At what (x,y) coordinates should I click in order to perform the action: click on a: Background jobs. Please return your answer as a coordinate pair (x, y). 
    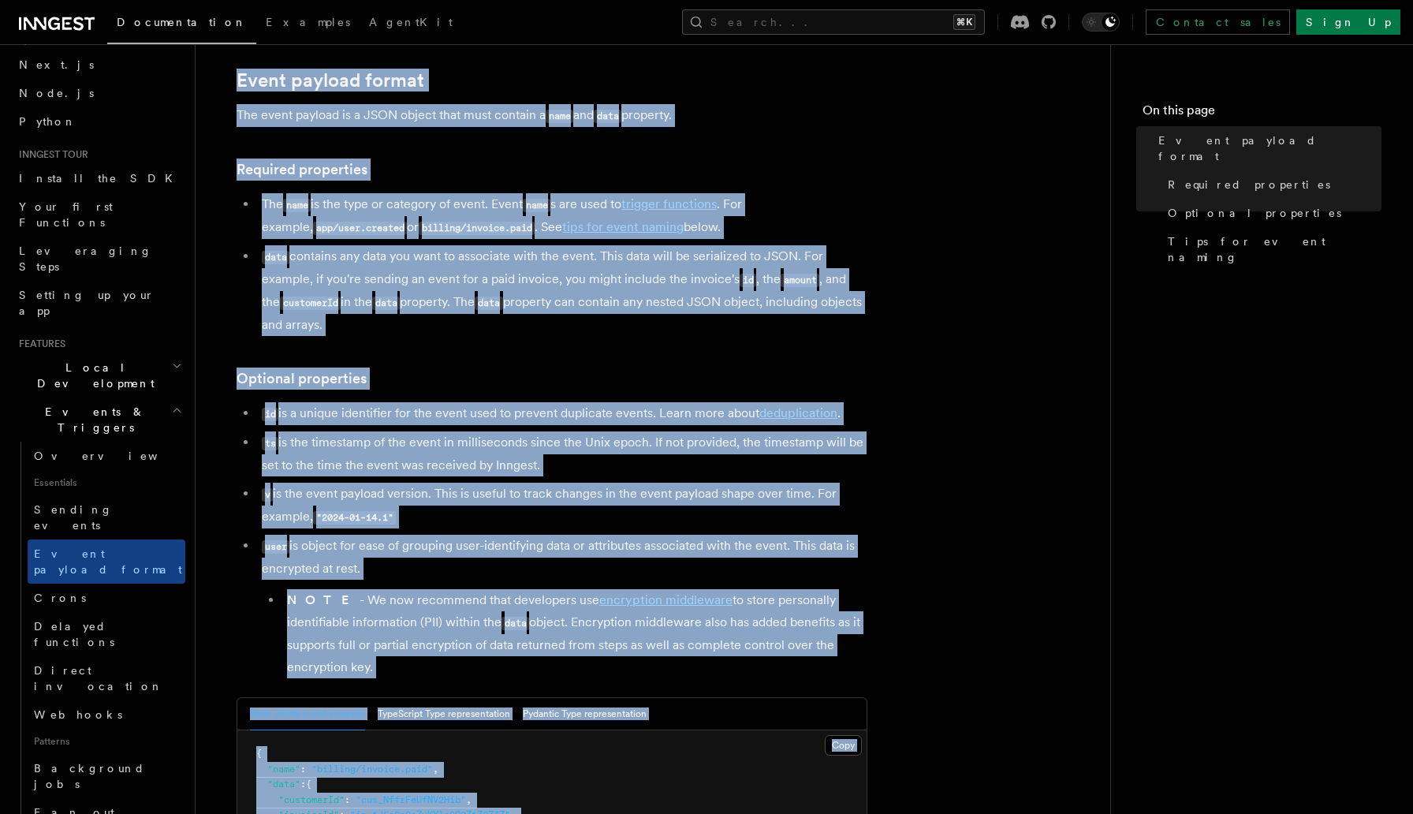
    Looking at the image, I should click on (106, 776).